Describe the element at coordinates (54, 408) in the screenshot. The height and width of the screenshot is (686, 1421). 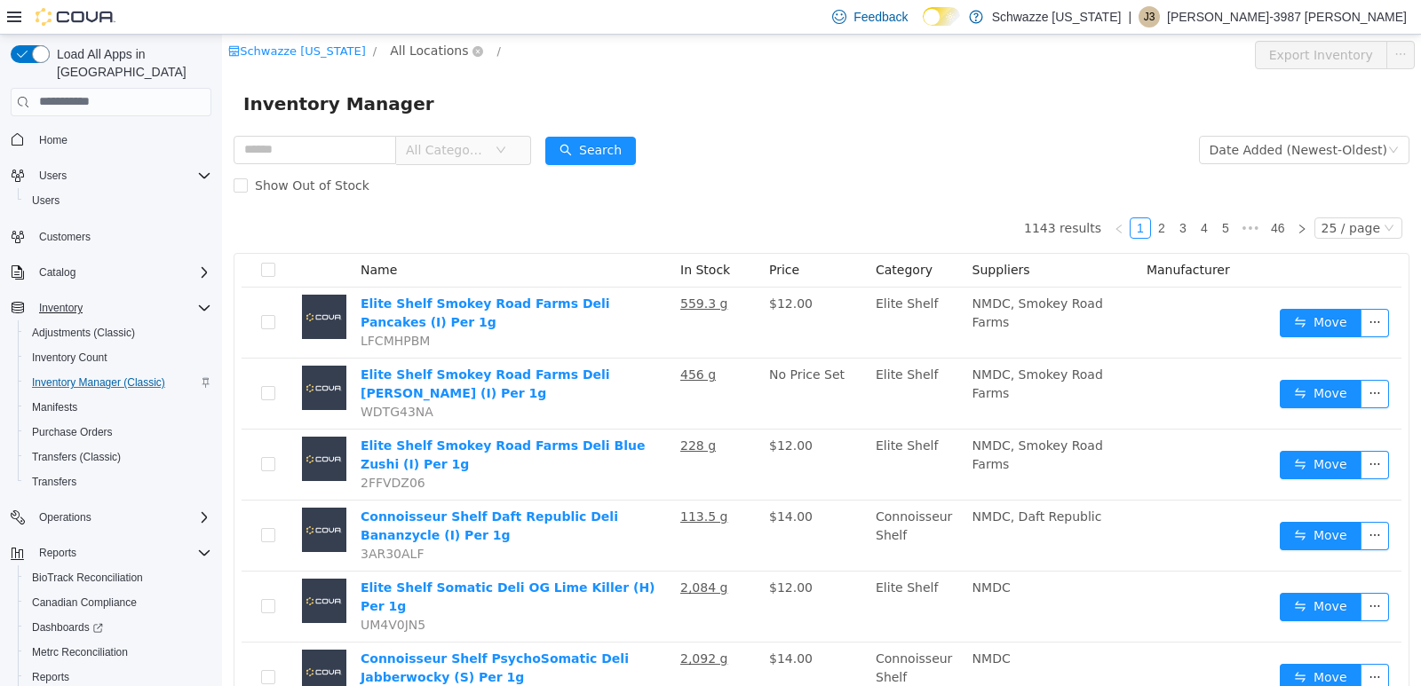
I see `a: Manifests` at that location.